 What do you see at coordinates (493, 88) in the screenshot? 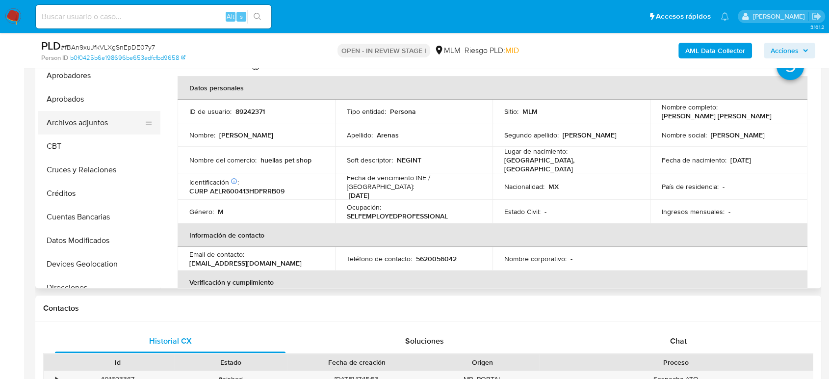
I see `th: Datos personales` at bounding box center [493, 88].